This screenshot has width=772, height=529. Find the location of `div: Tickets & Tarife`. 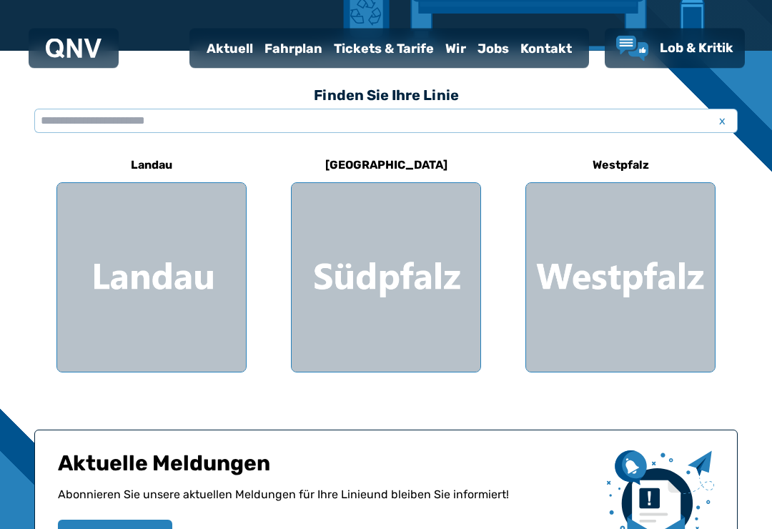

div: Tickets & Tarife is located at coordinates (384, 49).